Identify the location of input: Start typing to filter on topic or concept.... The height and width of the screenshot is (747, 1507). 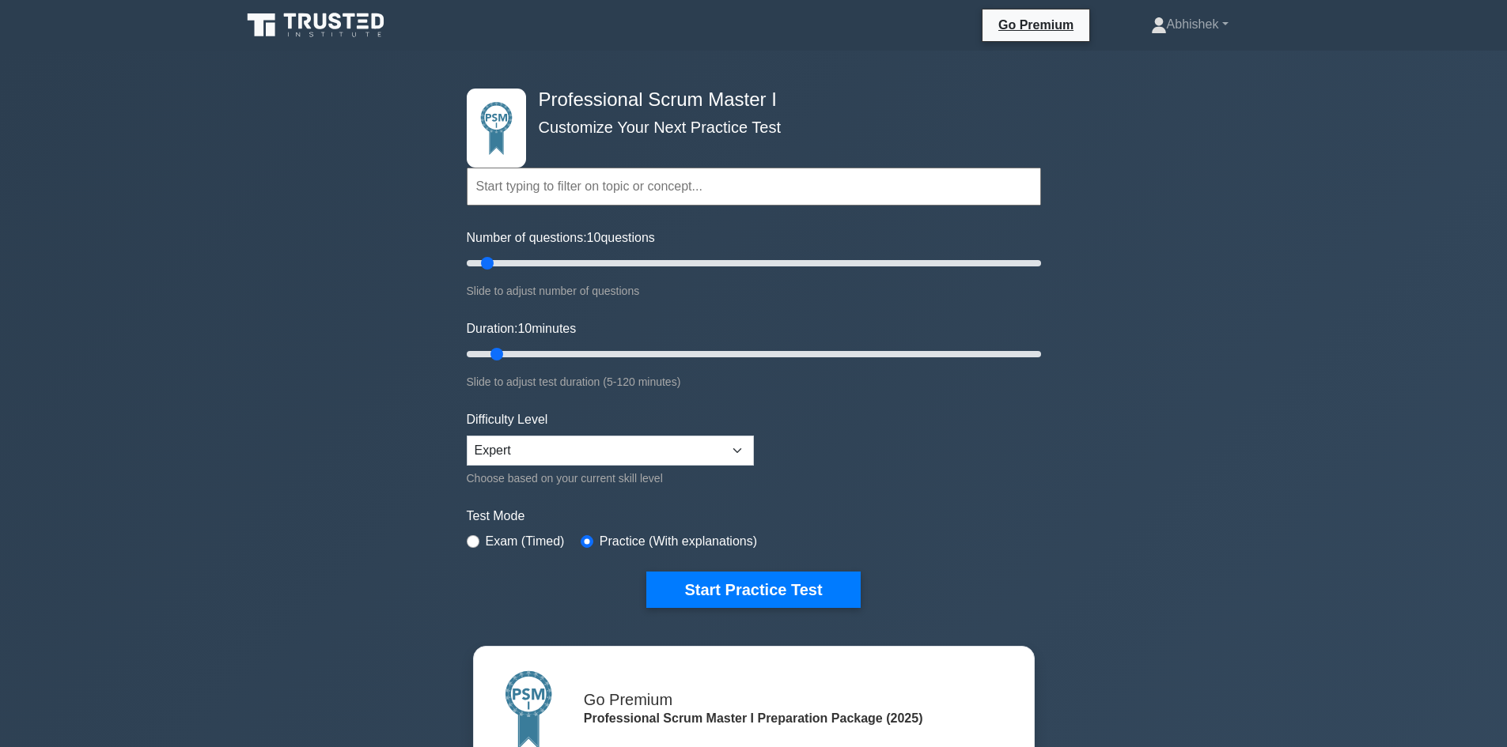
(754, 187).